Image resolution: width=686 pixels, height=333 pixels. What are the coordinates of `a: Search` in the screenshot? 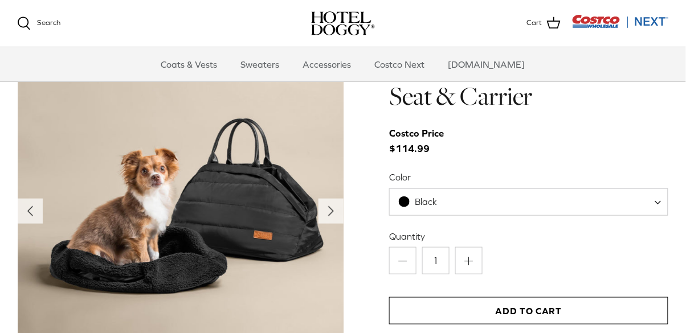 It's located at (39, 23).